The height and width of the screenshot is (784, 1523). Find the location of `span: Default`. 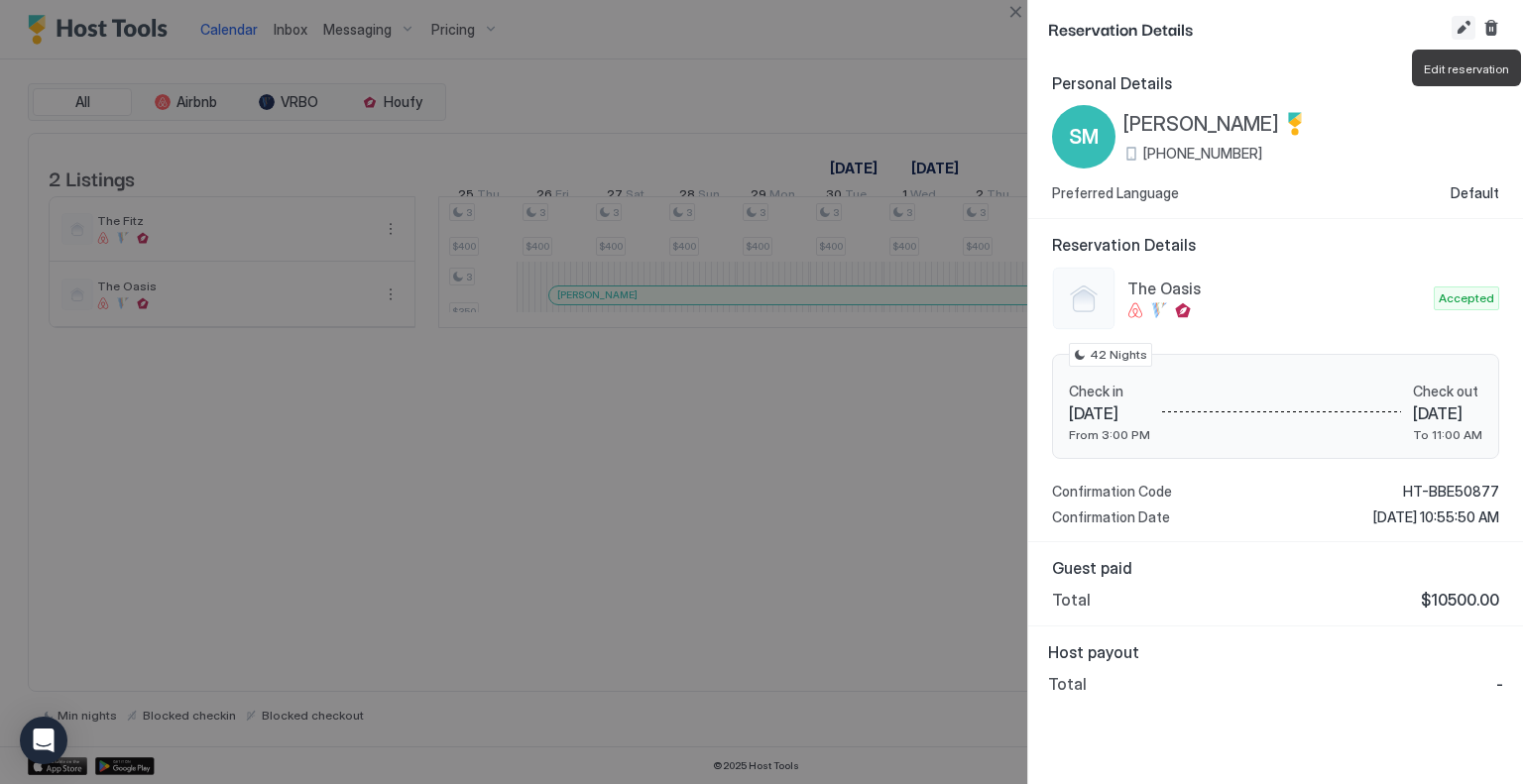

span: Default is located at coordinates (1474, 193).